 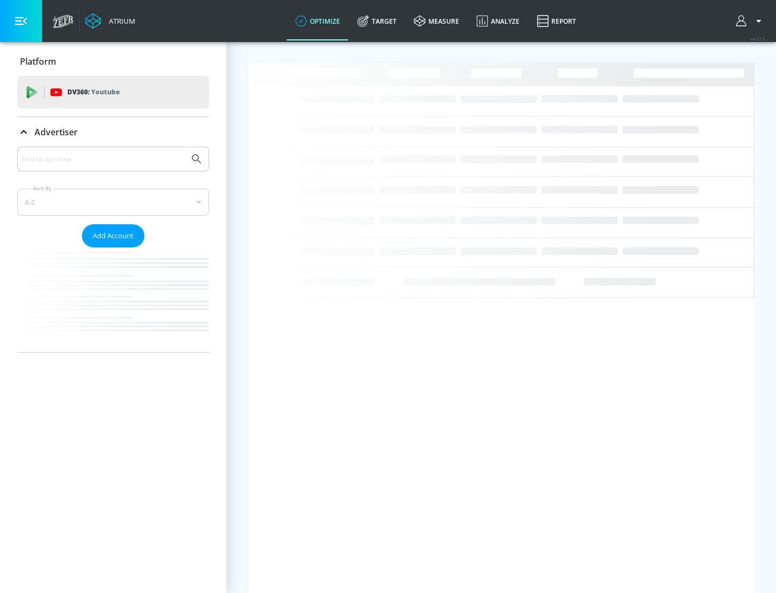 What do you see at coordinates (377, 21) in the screenshot?
I see `a: Target` at bounding box center [377, 21].